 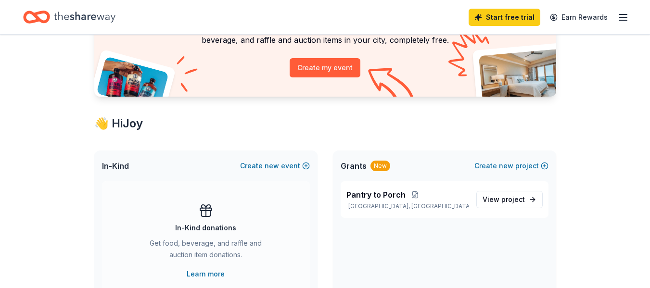 I want to click on button: Createnewproject, so click(x=511, y=166).